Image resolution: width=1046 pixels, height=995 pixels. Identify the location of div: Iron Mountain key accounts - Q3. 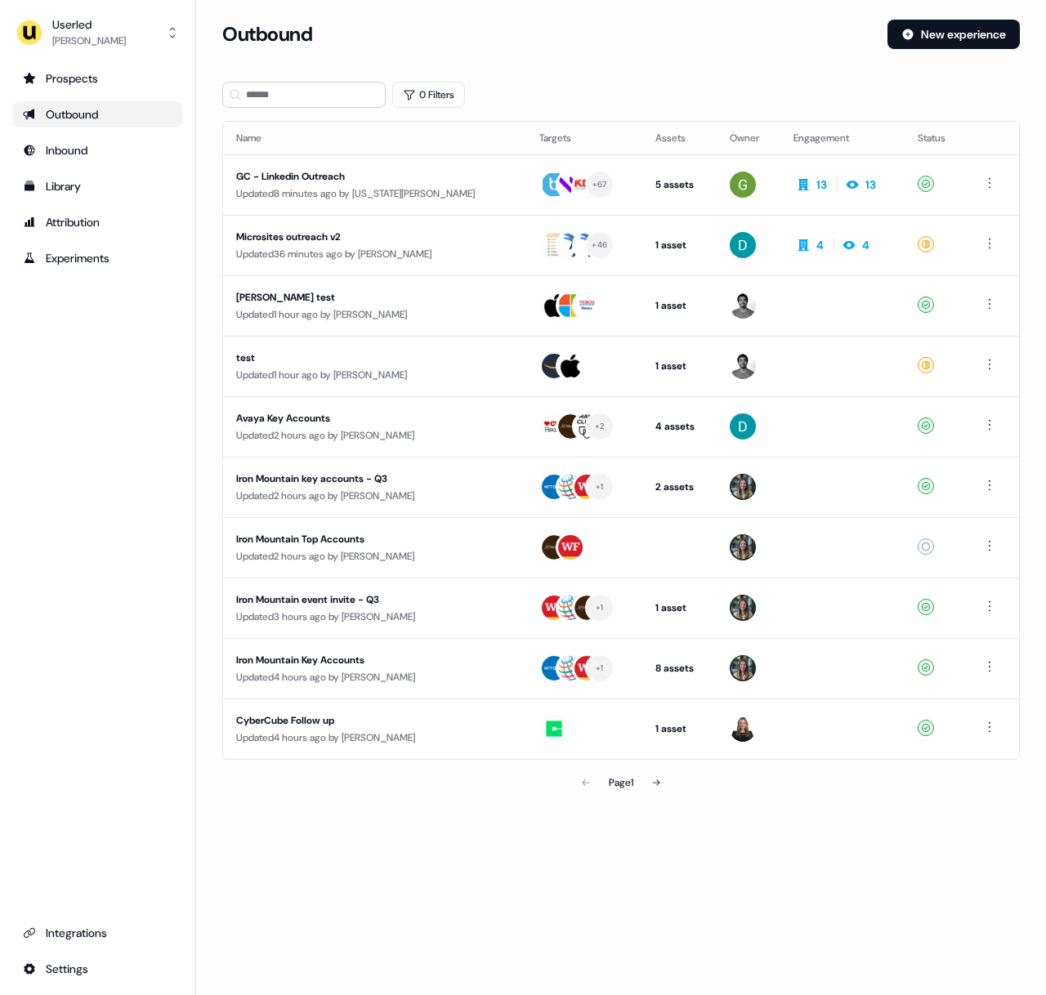
(367, 479).